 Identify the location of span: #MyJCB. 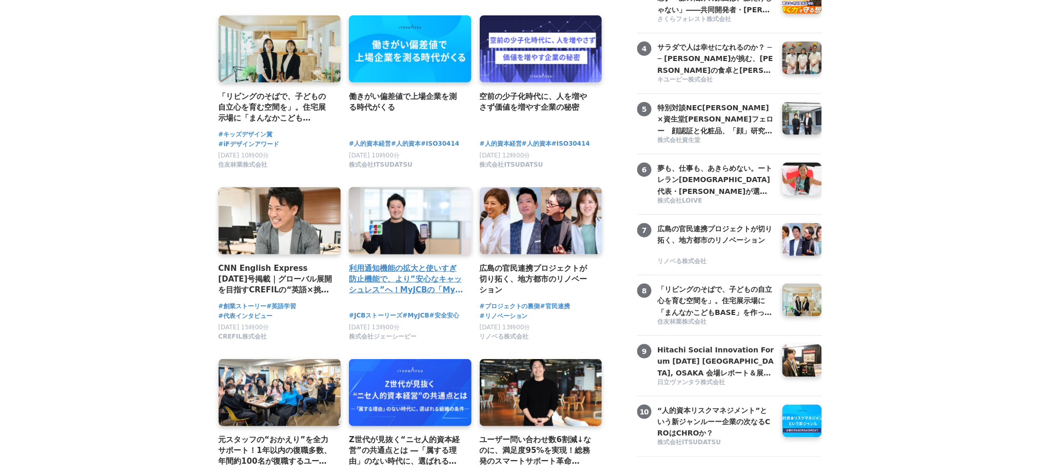
(416, 316).